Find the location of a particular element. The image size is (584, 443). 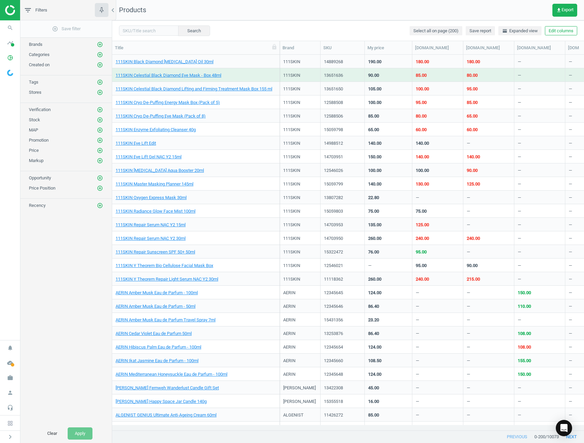

span: Verification is located at coordinates (40, 109).